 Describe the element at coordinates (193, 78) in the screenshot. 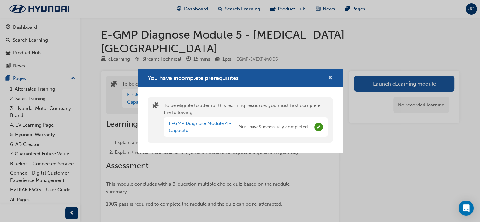

I see `span: You have incomplete prerequisites` at that location.